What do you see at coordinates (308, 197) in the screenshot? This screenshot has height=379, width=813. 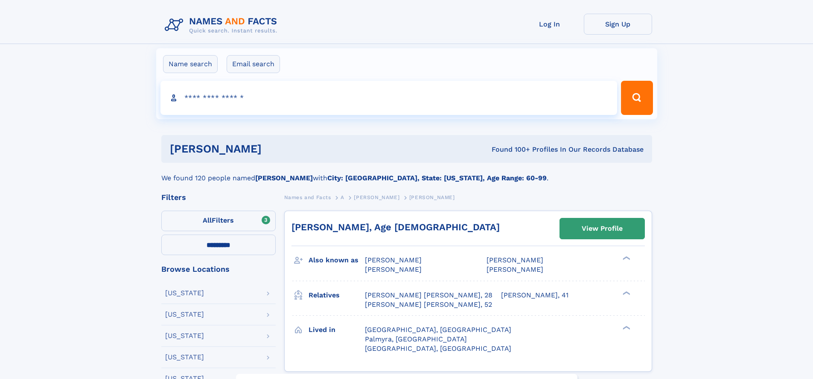 I see `a: Names and Facts` at bounding box center [308, 197].